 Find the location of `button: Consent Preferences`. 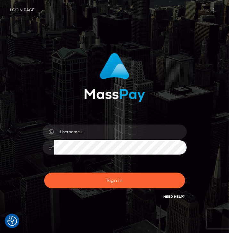

button: Consent Preferences is located at coordinates (12, 221).